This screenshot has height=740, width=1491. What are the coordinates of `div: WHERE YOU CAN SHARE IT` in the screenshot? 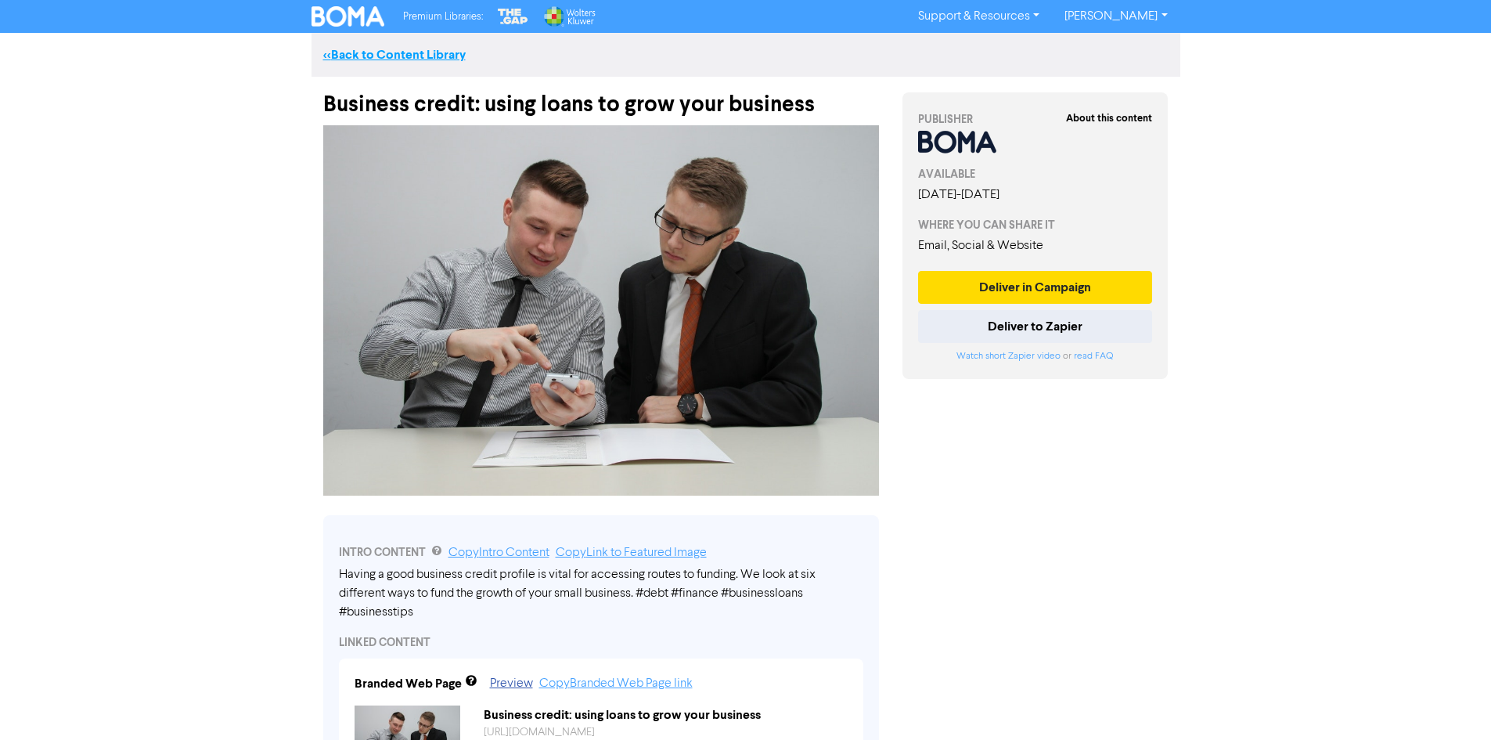 It's located at (1036, 225).